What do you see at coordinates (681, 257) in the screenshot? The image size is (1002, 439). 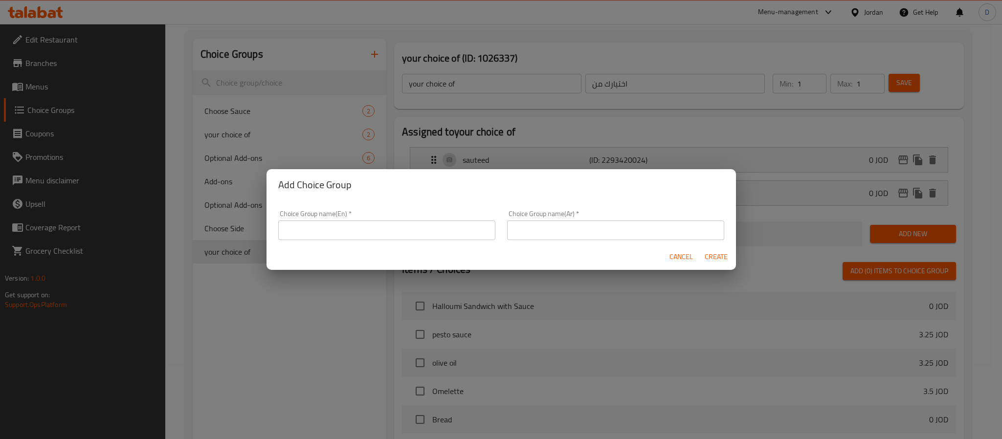 I see `button: Cancel` at bounding box center [681, 257].